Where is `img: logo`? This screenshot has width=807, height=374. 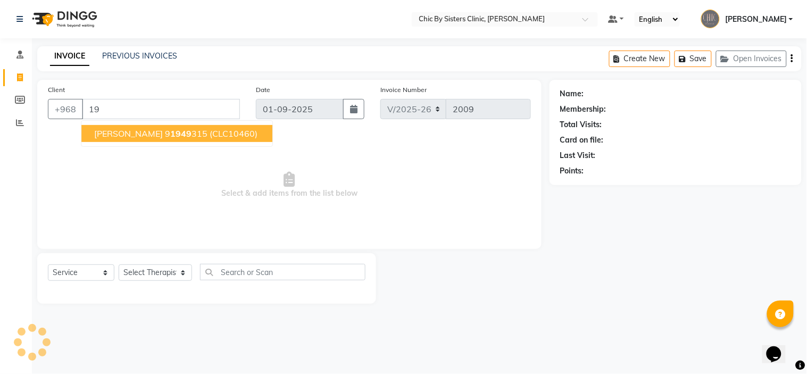 img: logo is located at coordinates (63, 19).